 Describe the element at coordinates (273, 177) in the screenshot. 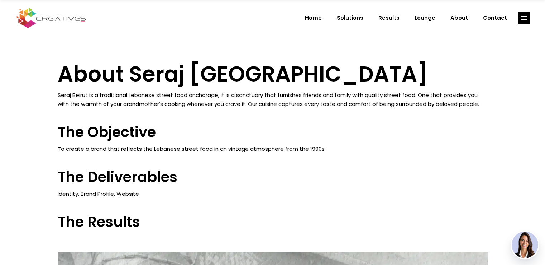

I see `h3: The Deliverables` at that location.